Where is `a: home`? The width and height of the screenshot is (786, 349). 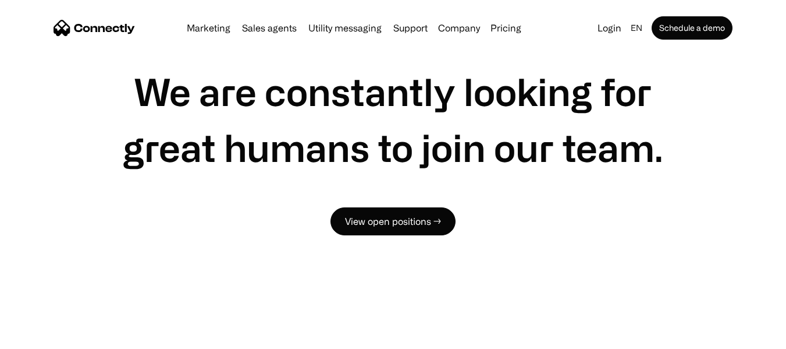
a: home is located at coordinates (94, 28).